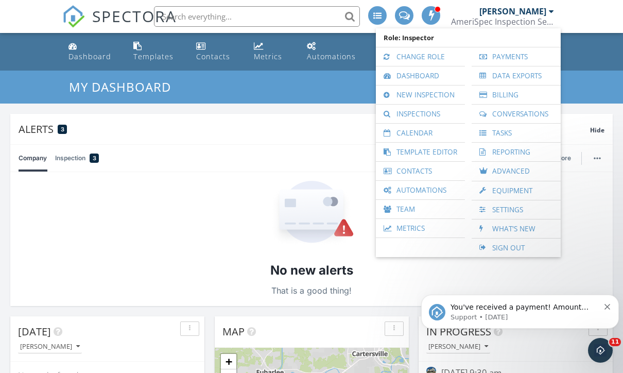 This screenshot has width=623, height=373. What do you see at coordinates (257, 16) in the screenshot?
I see `input: Search everything...` at bounding box center [257, 16].